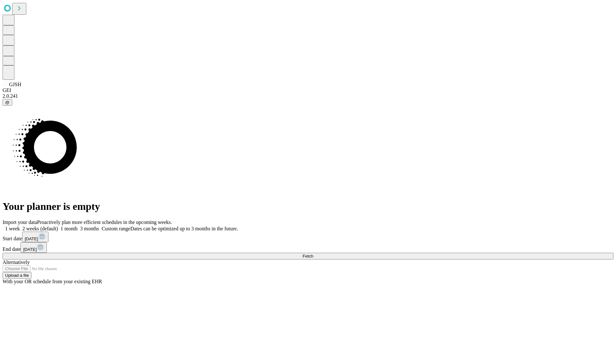 This screenshot has width=616, height=346. What do you see at coordinates (52, 282) in the screenshot?
I see `span: With your OR schedule from your existing EHR` at bounding box center [52, 282].